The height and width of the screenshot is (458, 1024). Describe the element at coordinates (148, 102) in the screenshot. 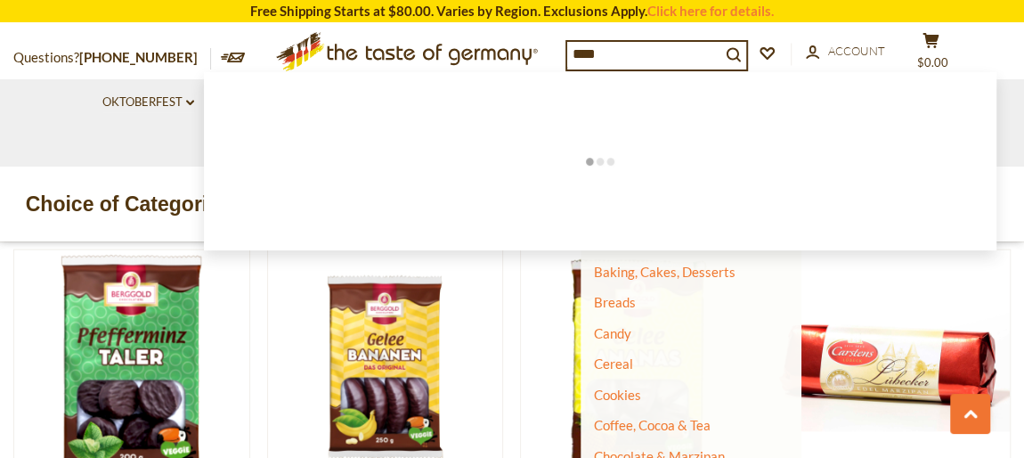

I see `a: Oktoberfest` at that location.